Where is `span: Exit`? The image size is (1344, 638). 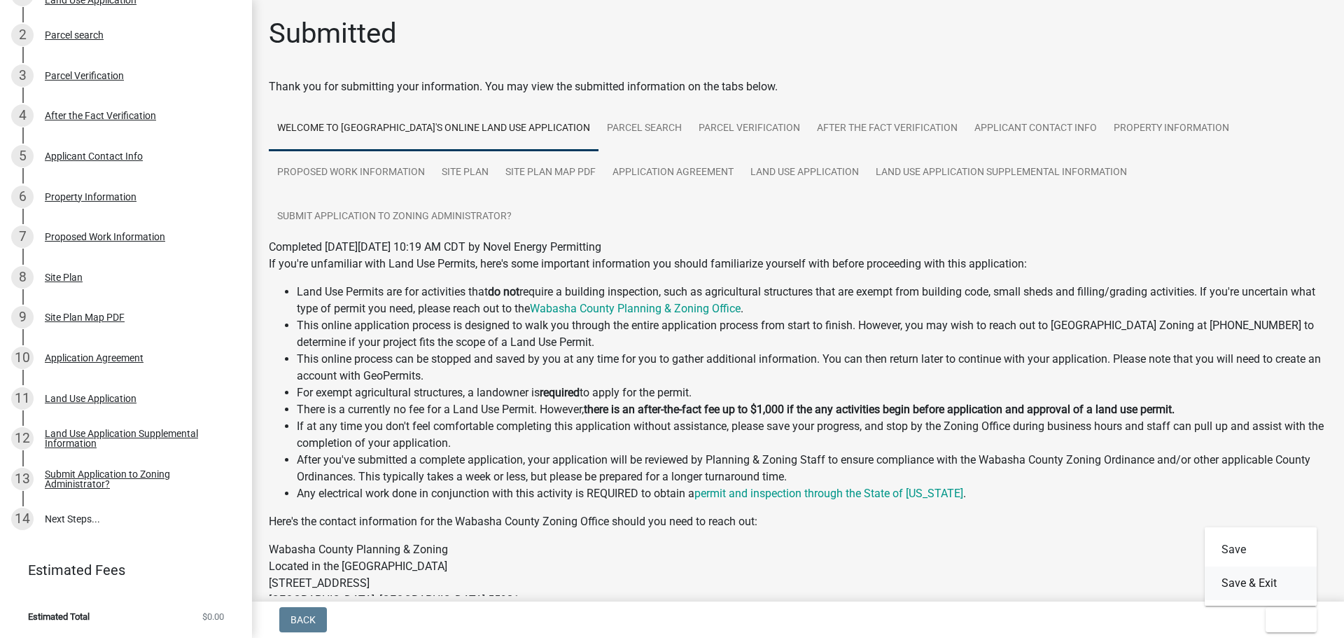 span: Exit is located at coordinates (1286, 619).